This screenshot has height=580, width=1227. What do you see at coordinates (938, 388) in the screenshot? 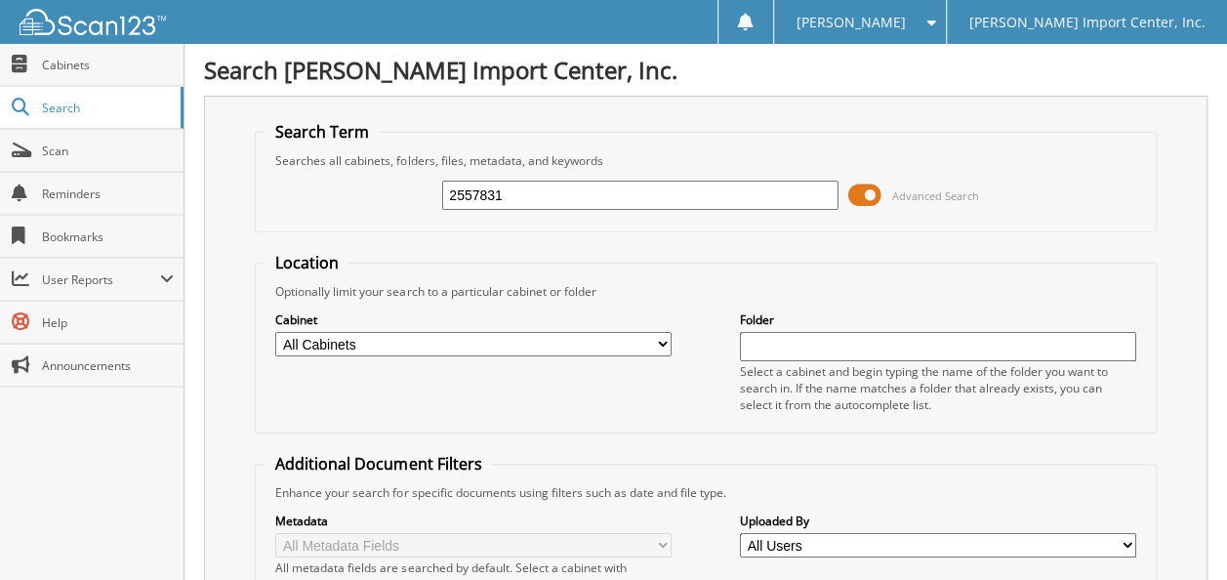
I see `div: Select a cabinet and begin typing the name of the folder you want to search in. If the name match...` at bounding box center [938, 388].